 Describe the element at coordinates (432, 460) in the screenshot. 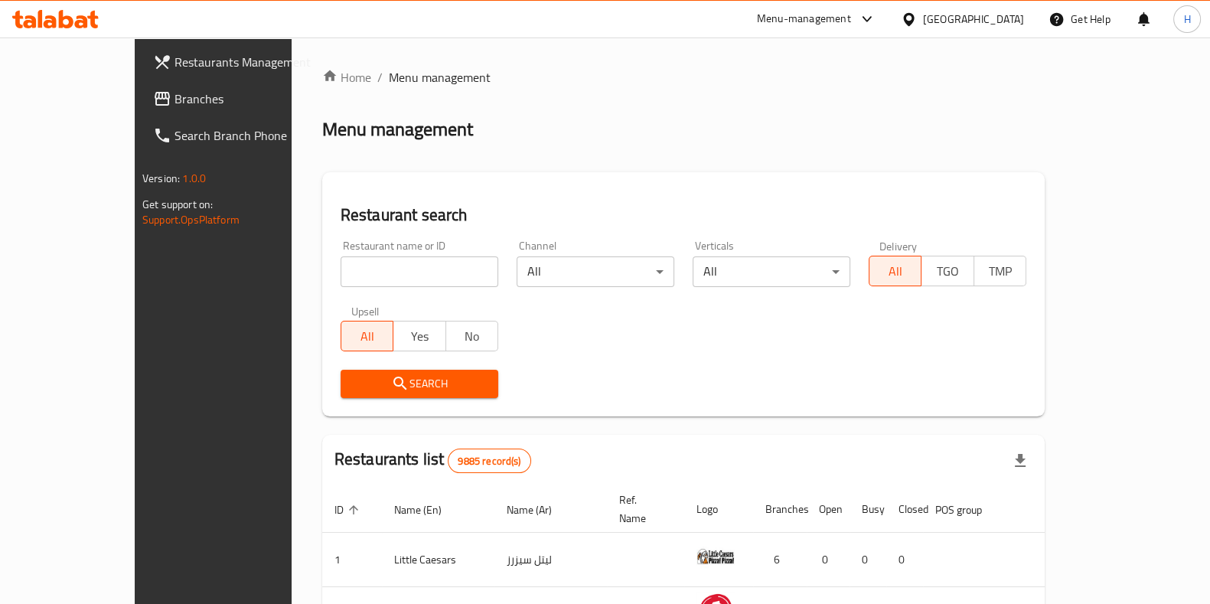

I see `h2: Restaurants list` at that location.